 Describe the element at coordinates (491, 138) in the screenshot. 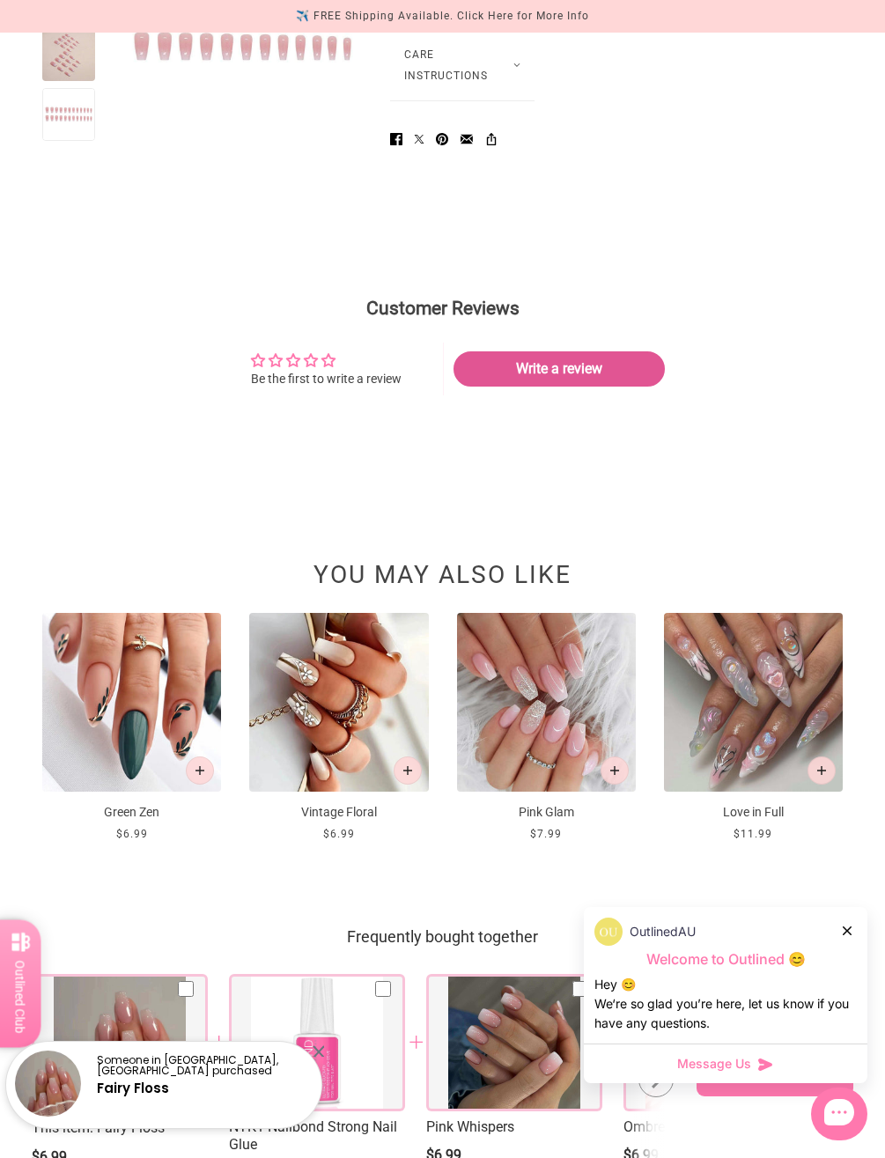

I see `share-url: Copy URL` at that location.